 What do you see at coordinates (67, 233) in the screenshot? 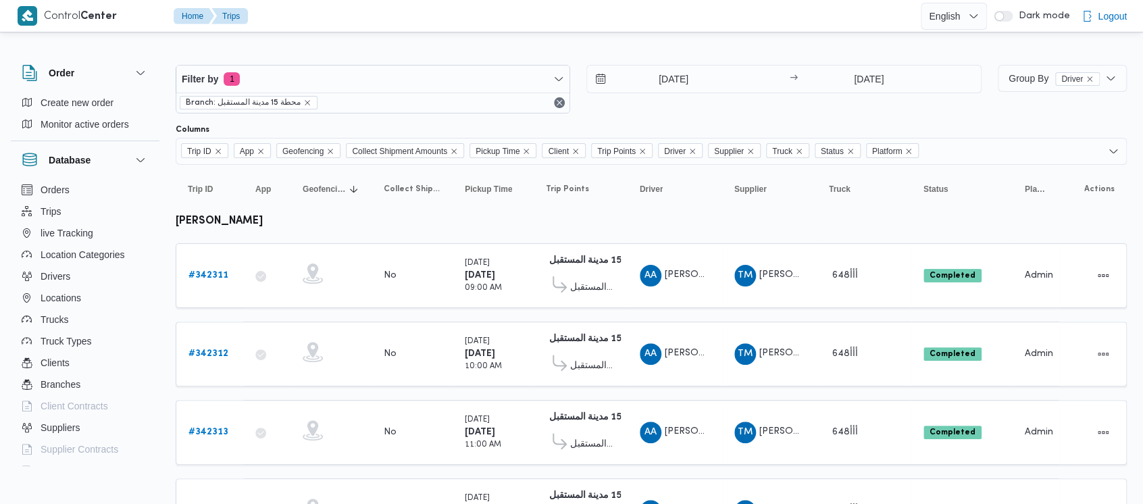
I see `span: live Tracking` at bounding box center [67, 233].